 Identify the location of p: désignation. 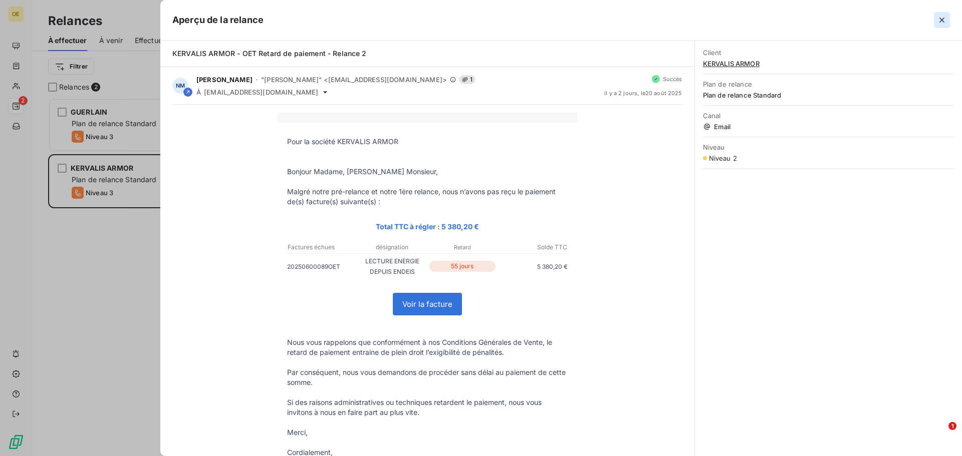
(392, 247).